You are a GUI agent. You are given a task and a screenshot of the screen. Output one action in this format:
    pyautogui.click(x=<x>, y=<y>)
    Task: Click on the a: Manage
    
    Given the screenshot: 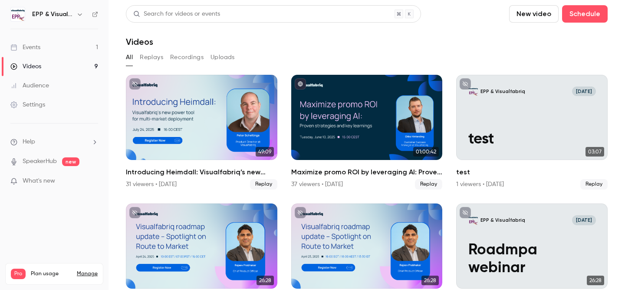 What is the action you would take?
    pyautogui.click(x=87, y=274)
    